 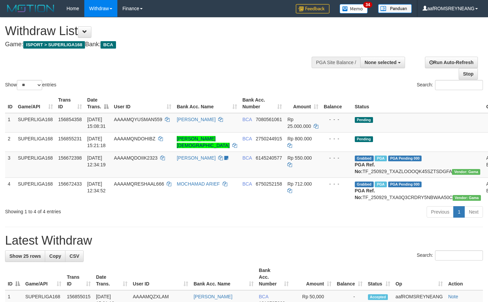 I want to click on span: AAAAMQDOIIK2323, so click(x=135, y=158).